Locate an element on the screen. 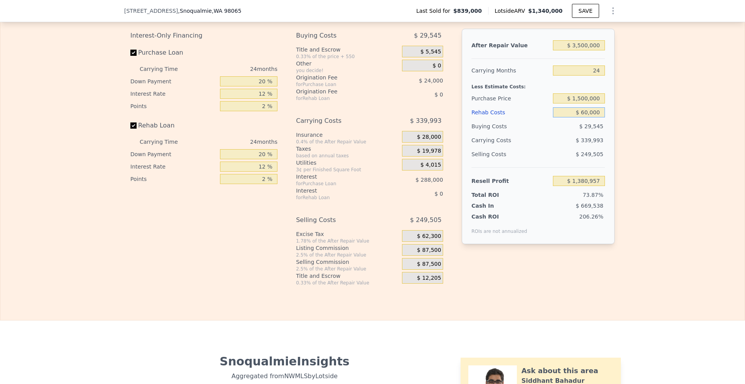  div: Selling Commission is located at coordinates (347, 262).